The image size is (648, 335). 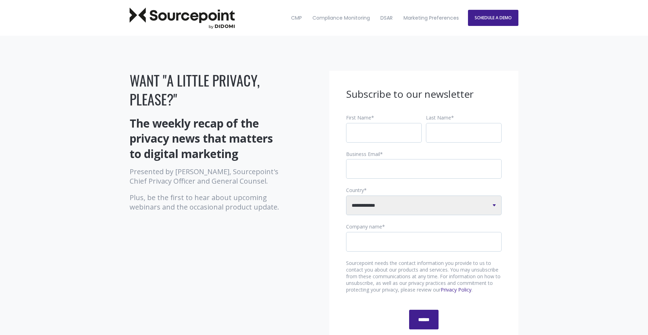 I want to click on a: DSAR, so click(x=386, y=18).